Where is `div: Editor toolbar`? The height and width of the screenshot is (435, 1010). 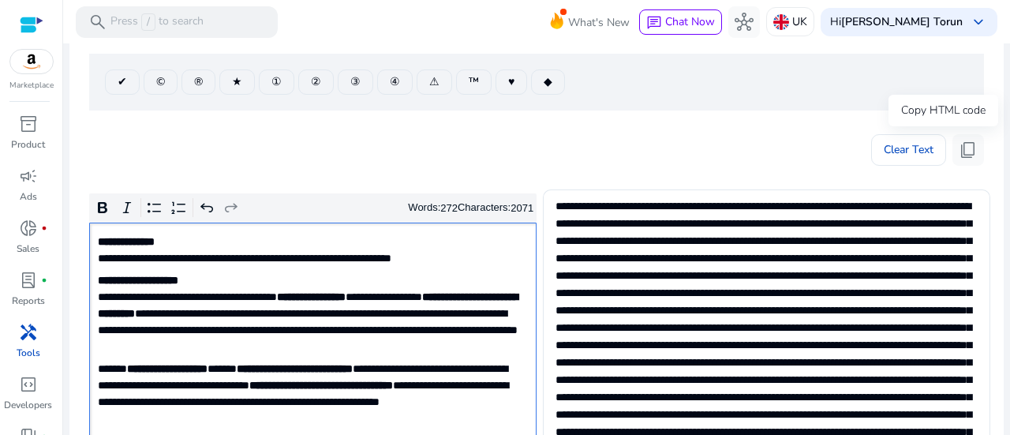
div: Editor toolbar is located at coordinates (313, 208).